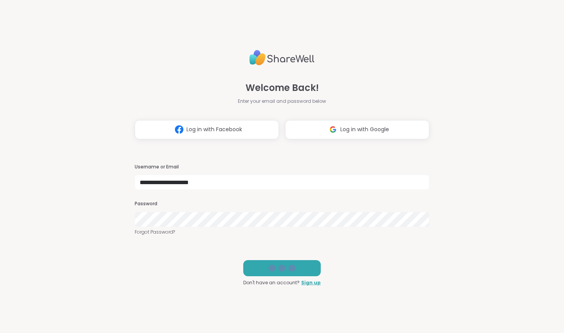 The height and width of the screenshot is (333, 564). What do you see at coordinates (282, 204) in the screenshot?
I see `h3: Password` at bounding box center [282, 204].